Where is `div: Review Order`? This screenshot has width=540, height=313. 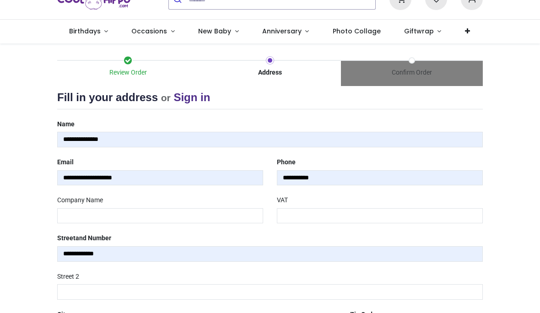 div: Review Order is located at coordinates (128, 73).